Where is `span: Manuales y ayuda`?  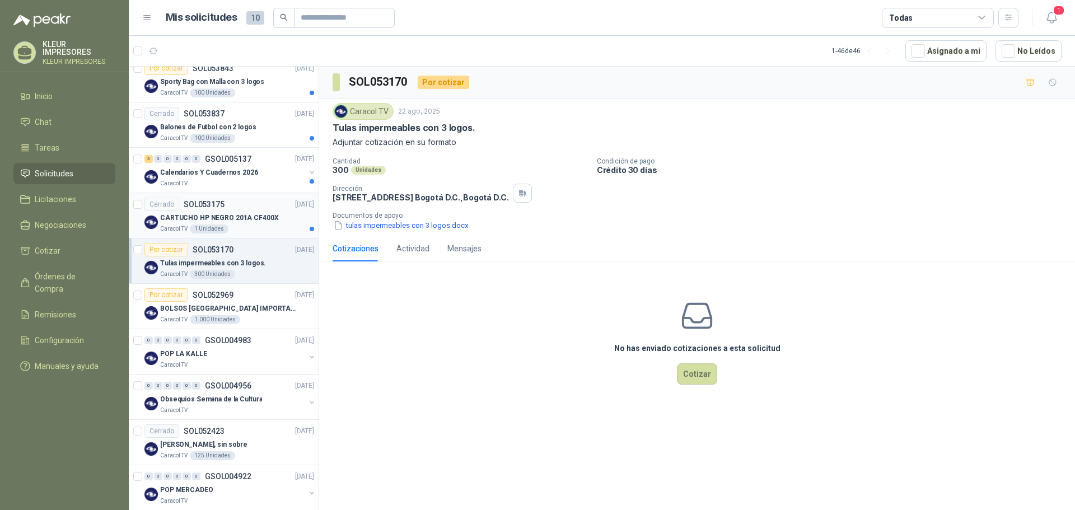 span: Manuales y ayuda is located at coordinates (67, 366).